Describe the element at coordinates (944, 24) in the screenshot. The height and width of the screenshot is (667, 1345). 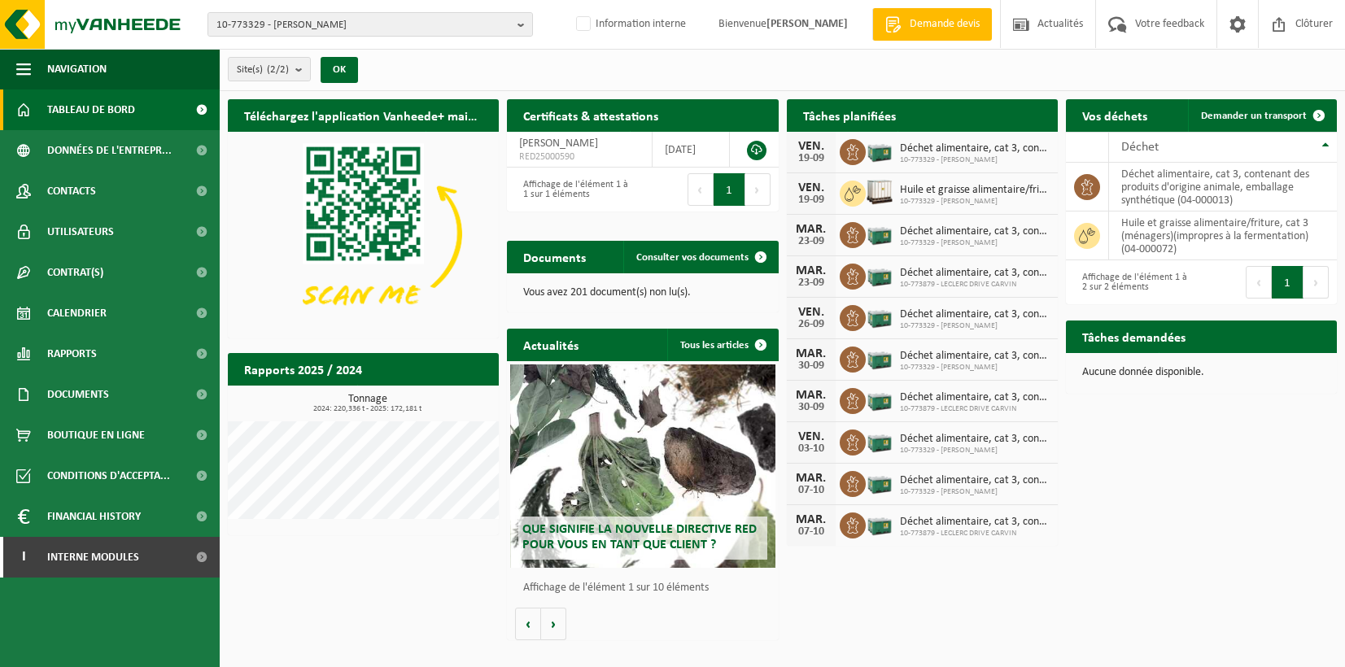
I see `span: Demande devis` at that location.